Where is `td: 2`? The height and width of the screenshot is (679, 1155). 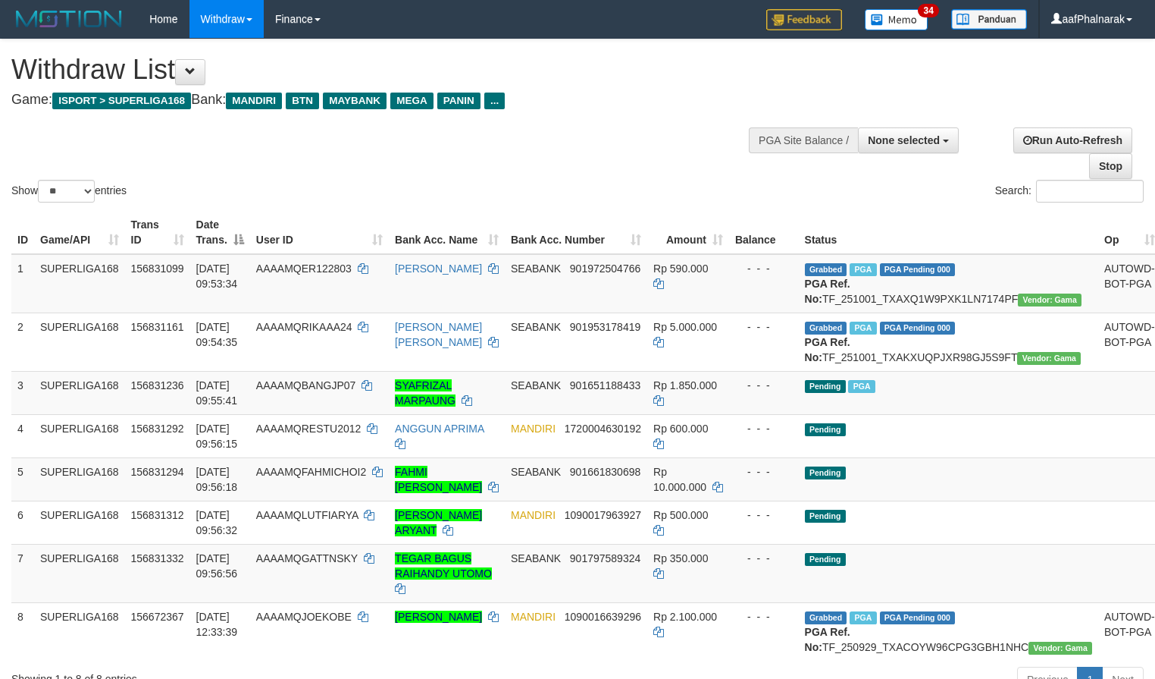
td: 2 is located at coordinates (23, 341).